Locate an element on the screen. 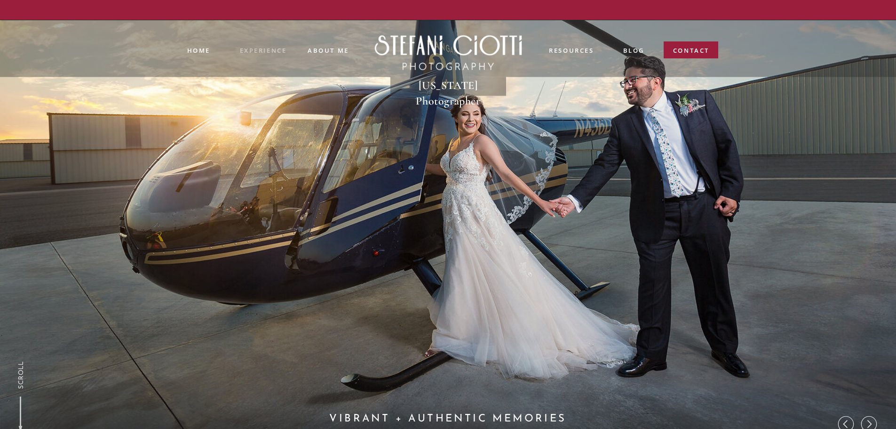 The width and height of the screenshot is (896, 429). nav: Home is located at coordinates (199, 50).